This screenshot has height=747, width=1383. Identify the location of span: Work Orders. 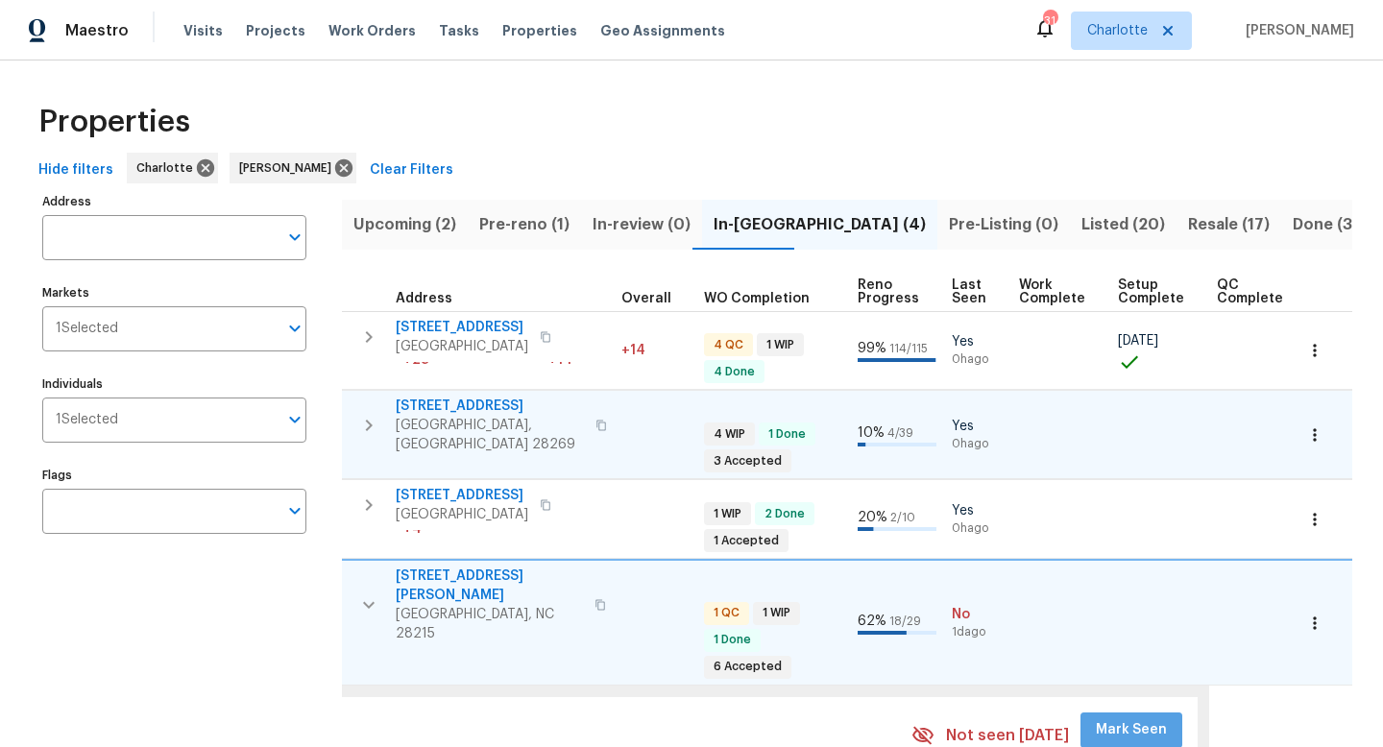
(372, 31).